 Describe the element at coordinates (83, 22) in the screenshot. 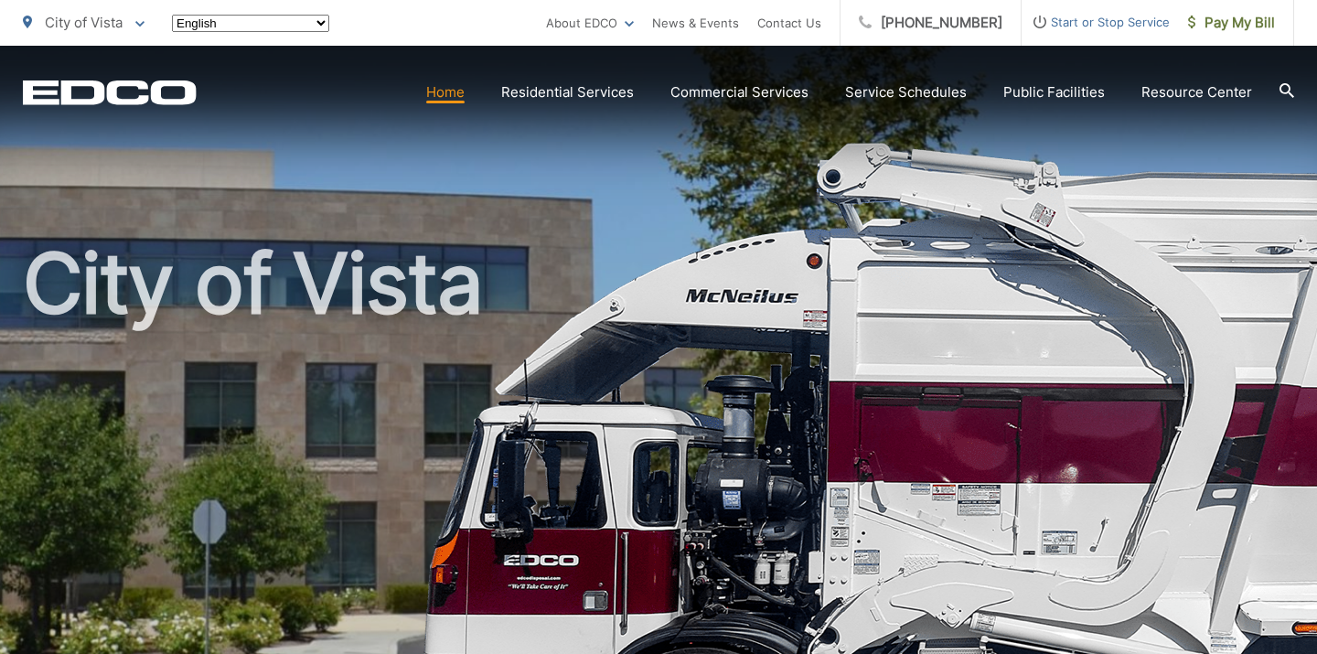

I see `span: City of Vista` at that location.